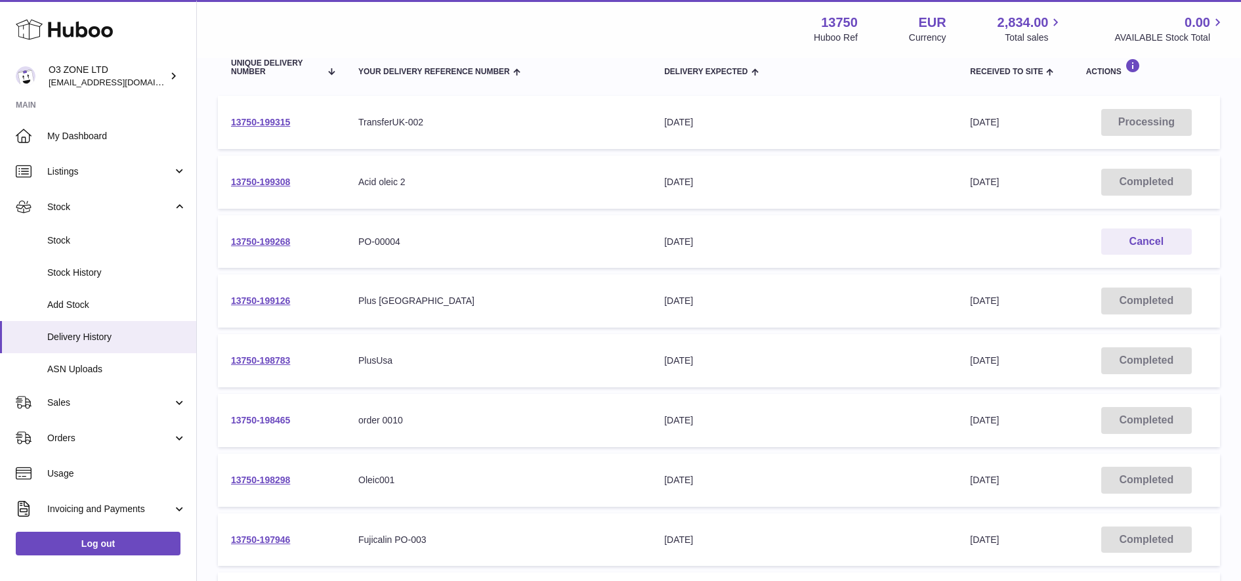 The image size is (1241, 581). What do you see at coordinates (110, 509) in the screenshot?
I see `span: Invoicing and Payments` at bounding box center [110, 509].